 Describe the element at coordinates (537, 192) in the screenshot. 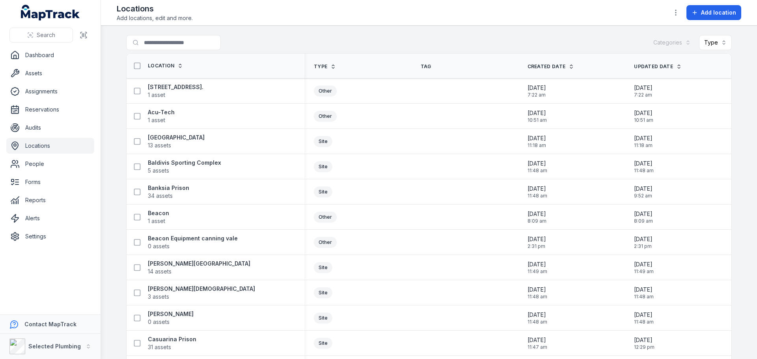

I see `time: 1/14/2025, 11:48:21 AM` at that location.